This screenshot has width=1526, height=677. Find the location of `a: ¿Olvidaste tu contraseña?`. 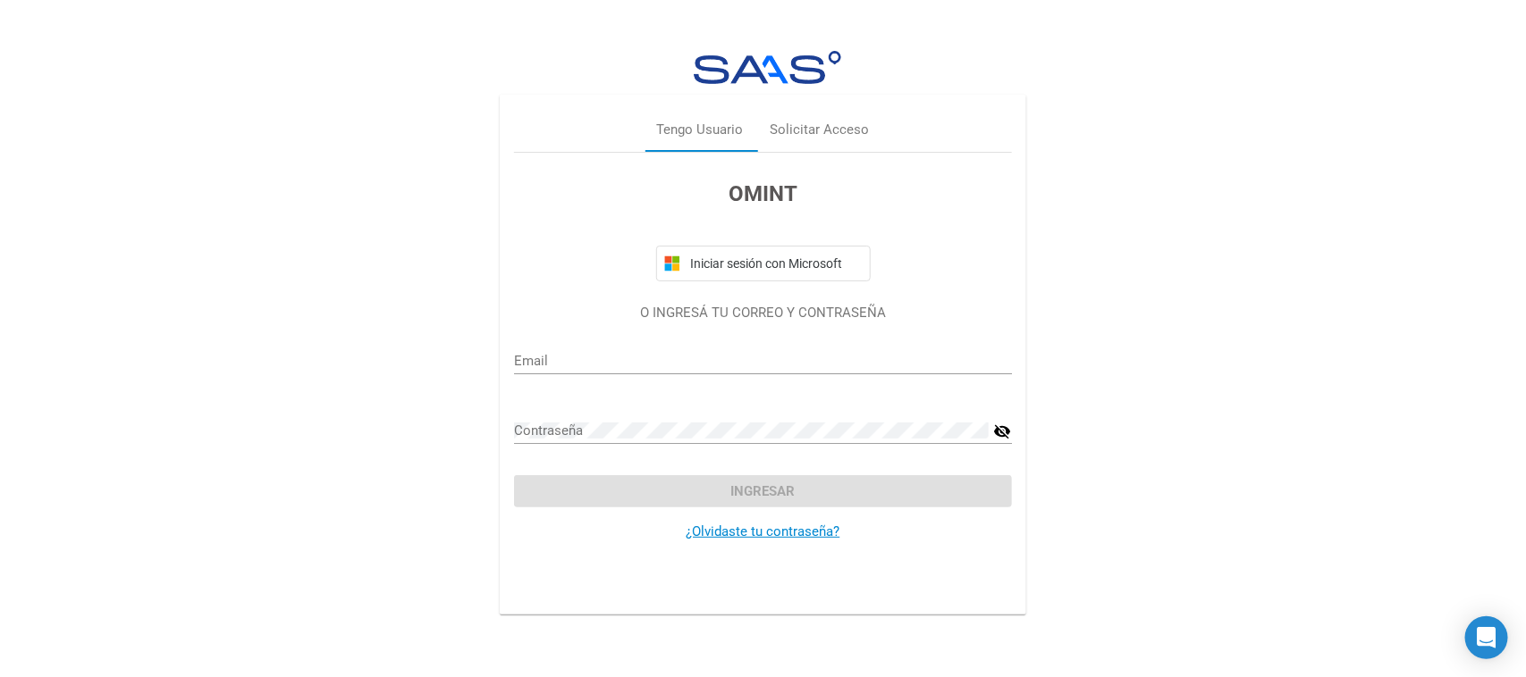

a: ¿Olvidaste tu contraseña? is located at coordinates (763, 532).